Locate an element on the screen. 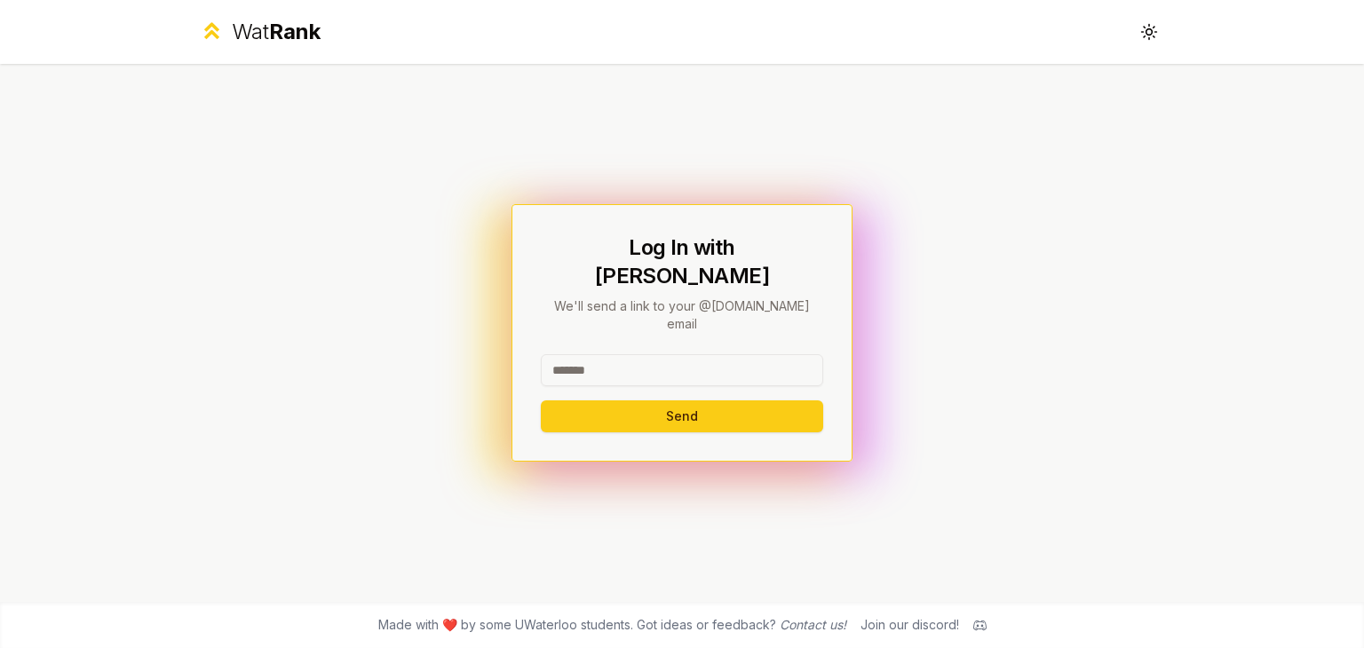  div: Join our discord! is located at coordinates (909, 625).